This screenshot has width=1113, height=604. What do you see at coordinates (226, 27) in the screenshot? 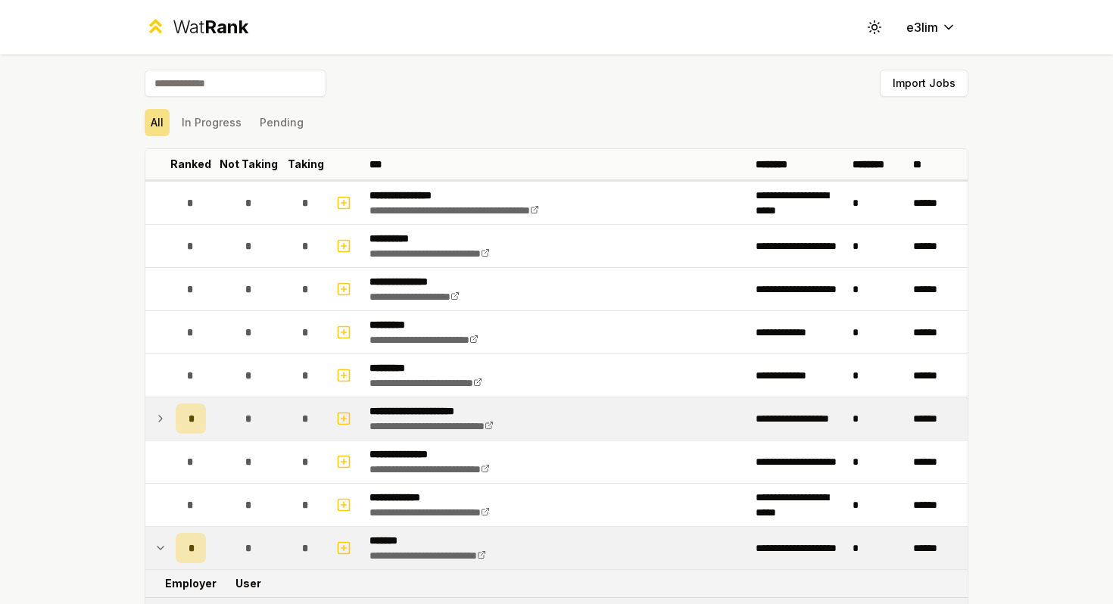
I see `span: Rank` at bounding box center [226, 27].